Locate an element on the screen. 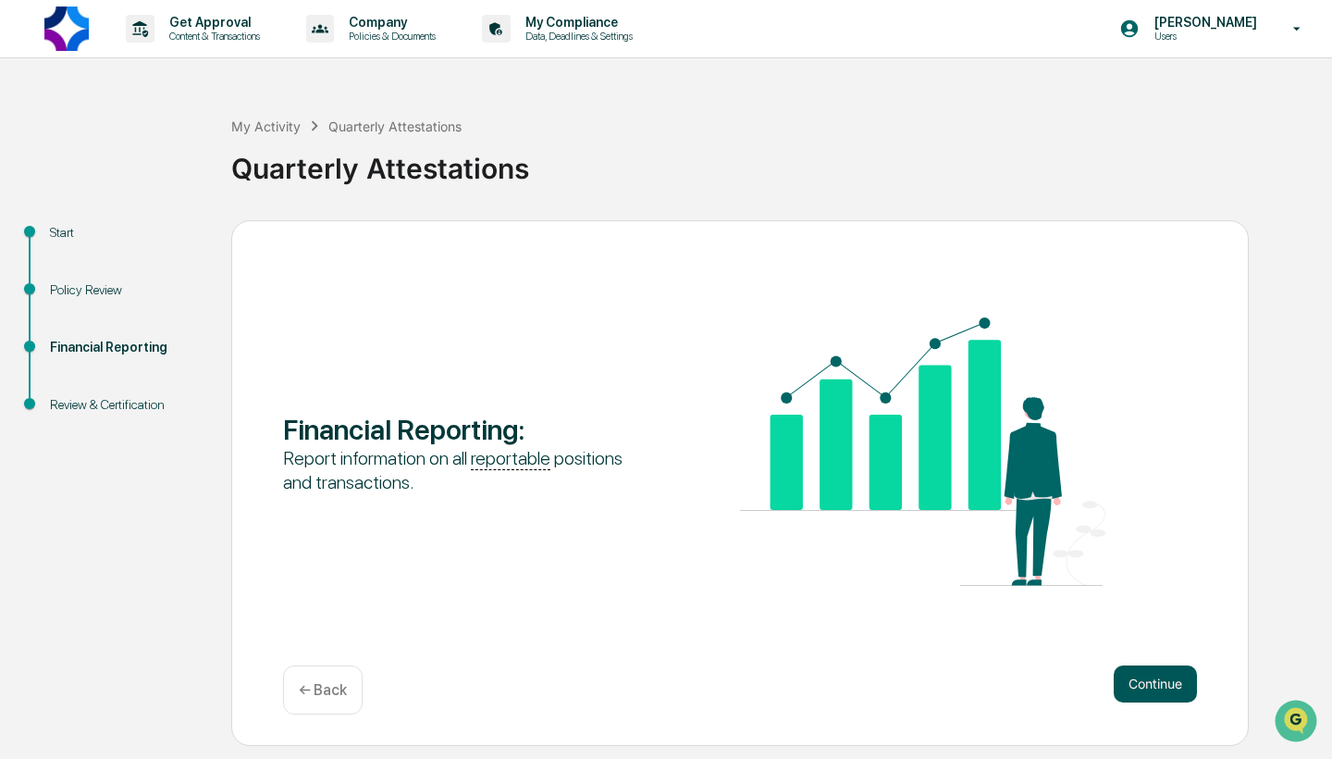  div: We're available if you need us! is located at coordinates (148, 167).